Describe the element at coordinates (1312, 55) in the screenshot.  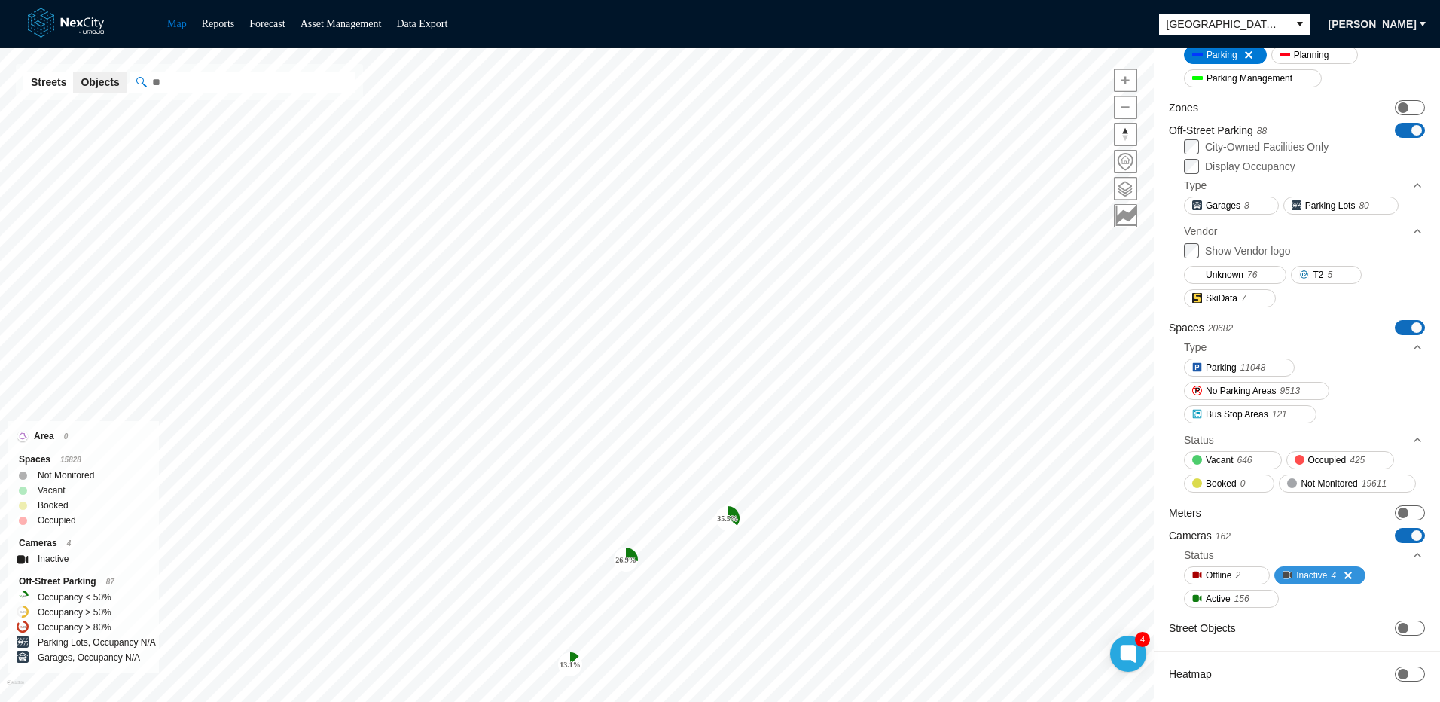
I see `span: Planning` at that location.